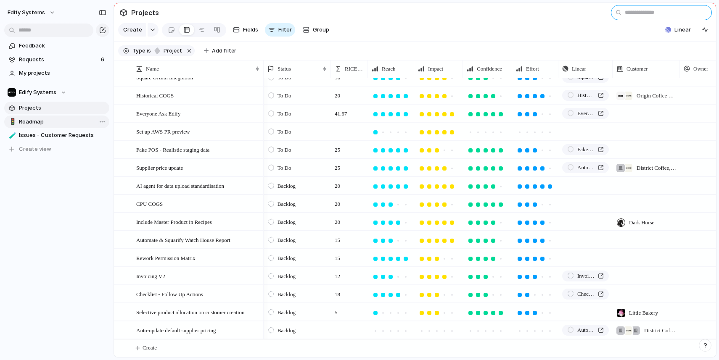  What do you see at coordinates (103, 60) in the screenshot?
I see `span: 6` at bounding box center [103, 60].